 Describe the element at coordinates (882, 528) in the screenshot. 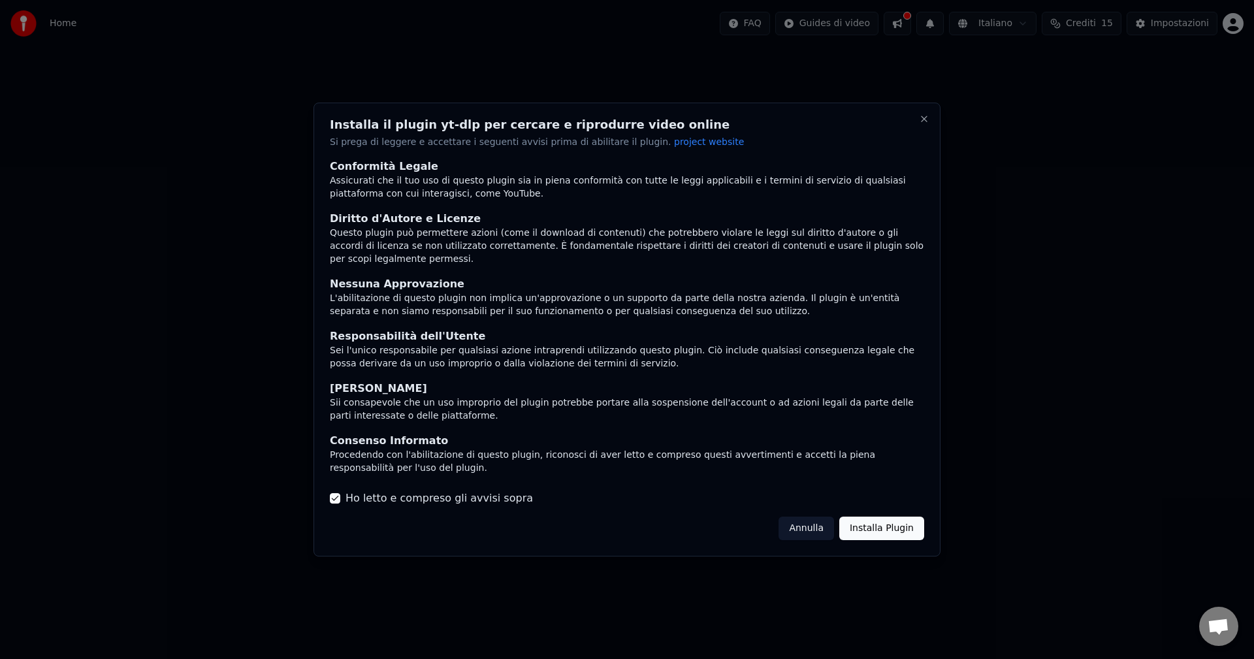

I see `button: Installa Plugin` at that location.